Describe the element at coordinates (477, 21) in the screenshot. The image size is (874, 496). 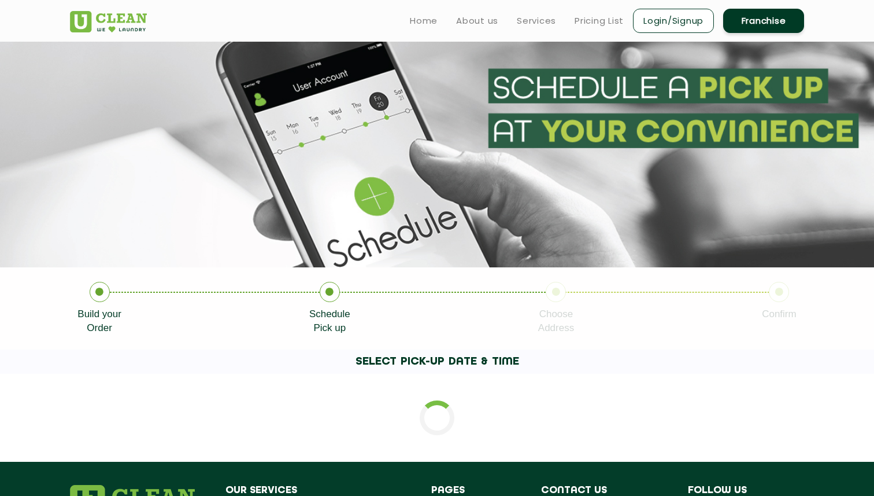
I see `a: About us` at that location.